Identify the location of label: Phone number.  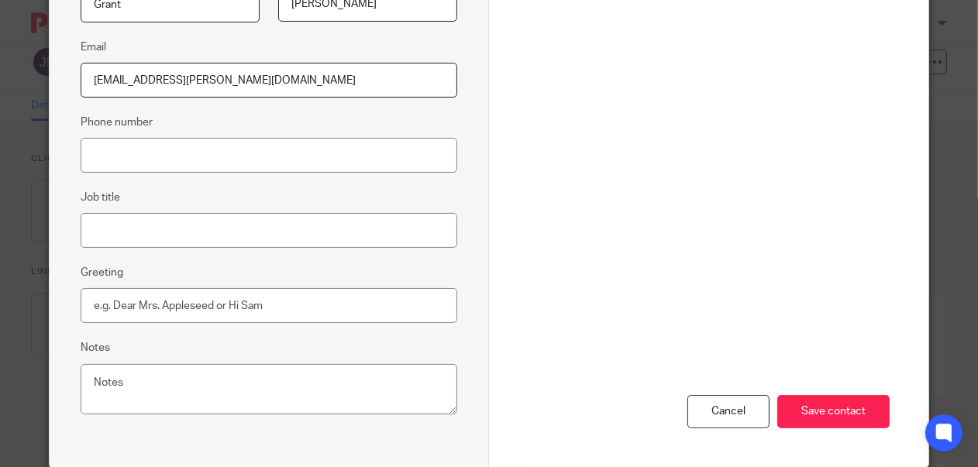
(116, 122).